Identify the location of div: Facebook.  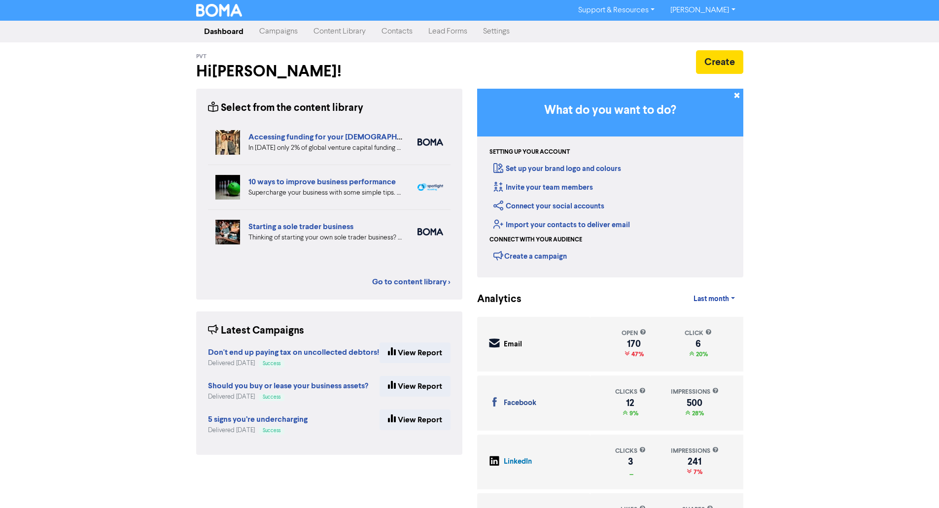
(520, 403).